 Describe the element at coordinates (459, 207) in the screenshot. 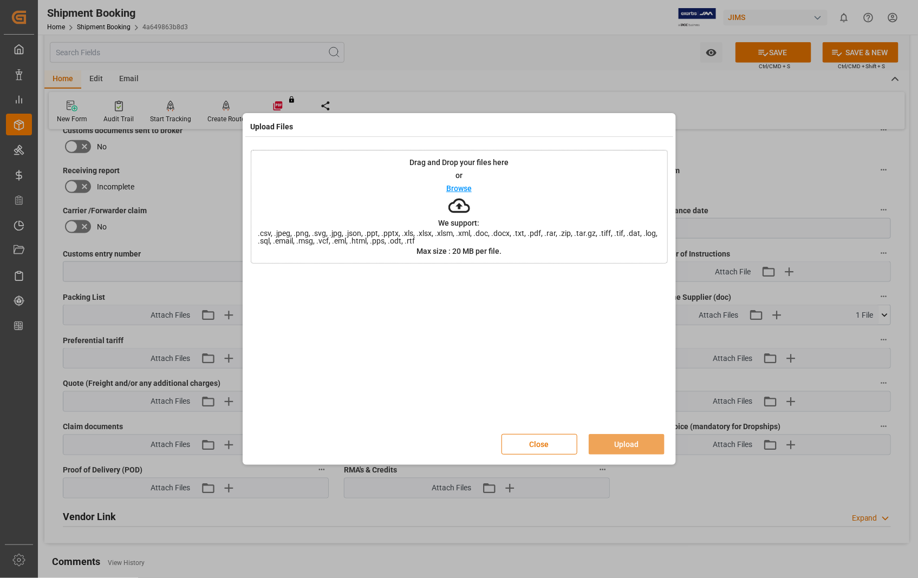

I see `div: Drag and Drop your files hereorBrowseWe support:.csv, .jpeg, .png, .svg, .jpg, .json, .ppt, .pptx...` at that location.